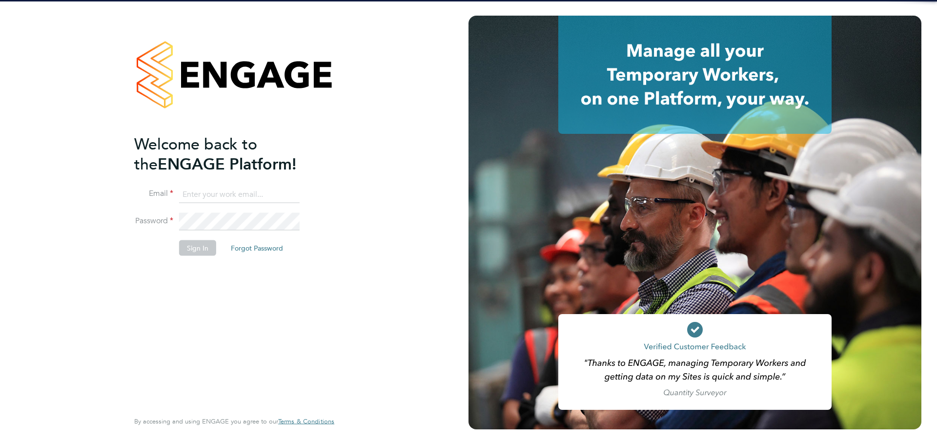  I want to click on span: Welcome back to the, so click(196, 154).